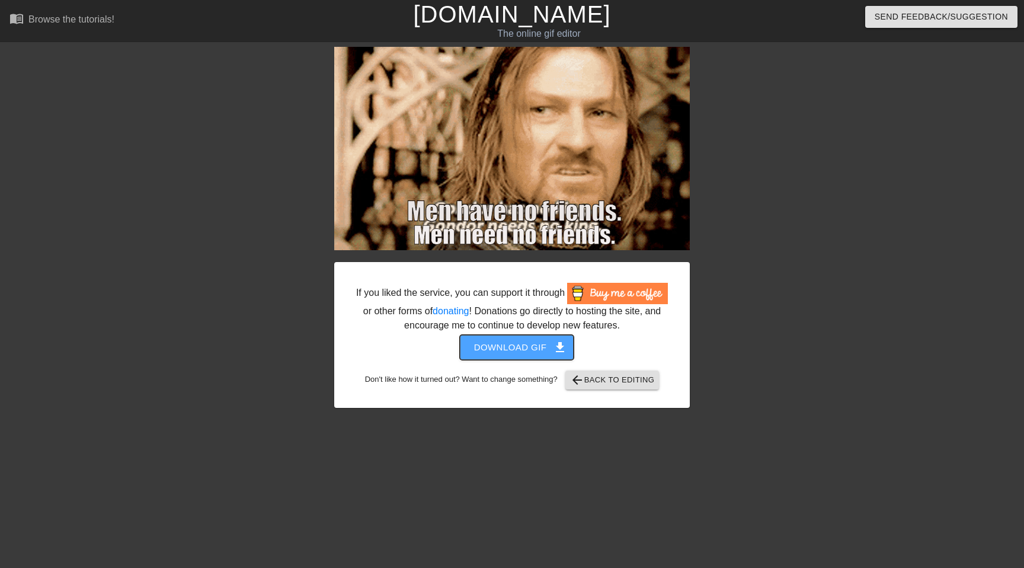  What do you see at coordinates (577, 380) in the screenshot?
I see `span: arrow_back` at bounding box center [577, 380].